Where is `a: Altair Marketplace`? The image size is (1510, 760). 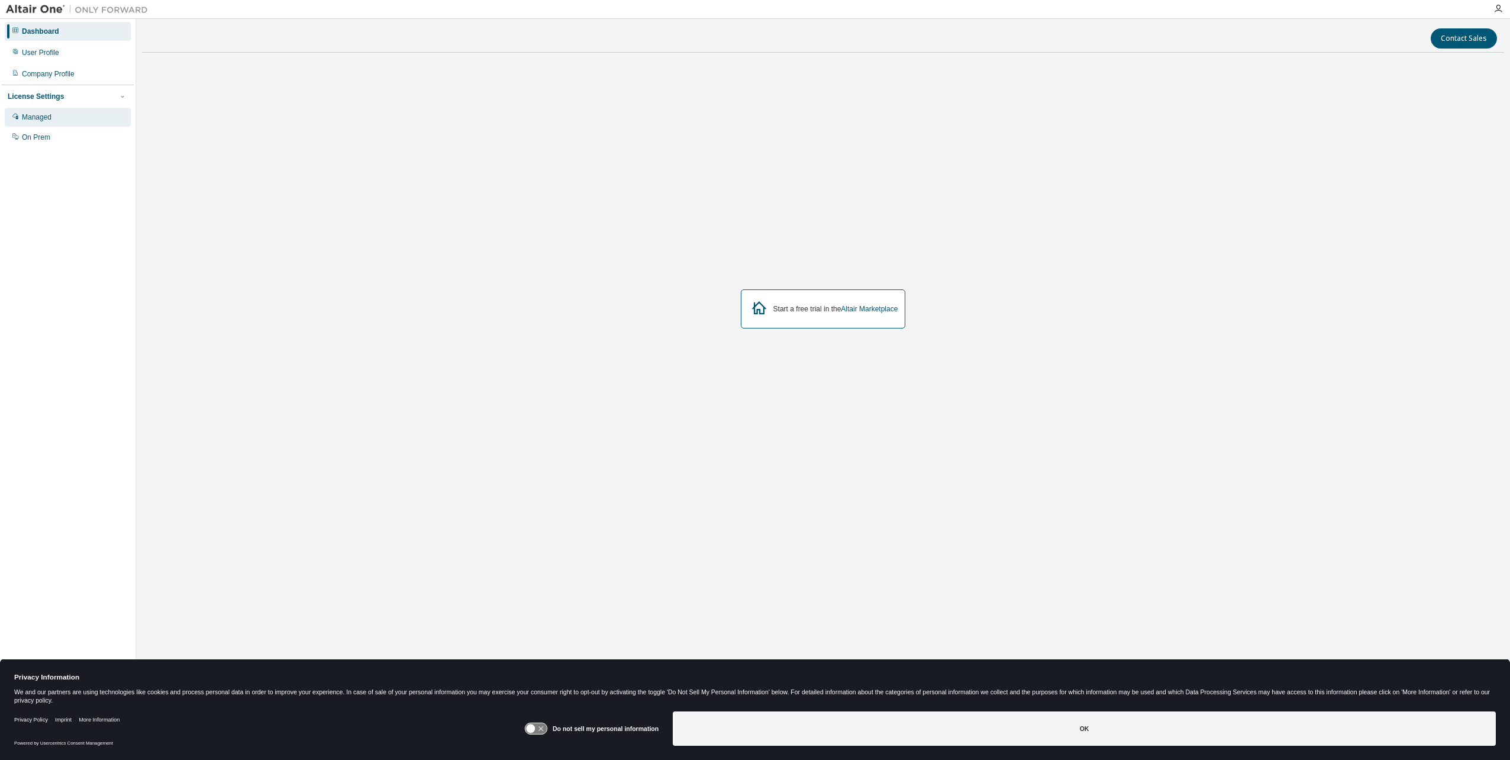 a: Altair Marketplace is located at coordinates (869, 309).